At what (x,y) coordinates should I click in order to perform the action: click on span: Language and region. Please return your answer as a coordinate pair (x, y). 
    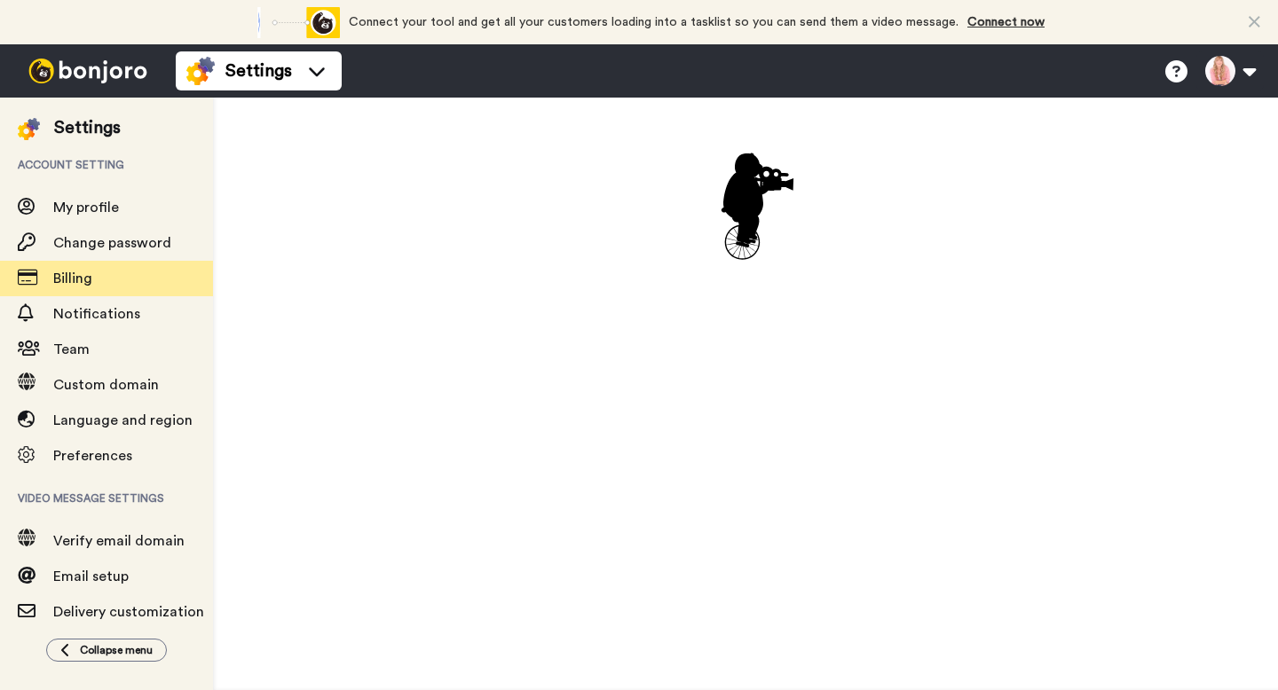
    Looking at the image, I should click on (122, 421).